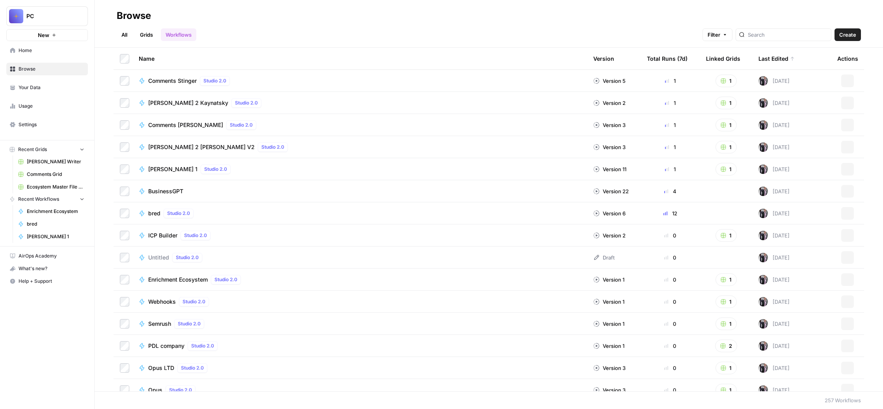 The image size is (883, 409). Describe the element at coordinates (162, 301) in the screenshot. I see `span: Webhooks` at that location.